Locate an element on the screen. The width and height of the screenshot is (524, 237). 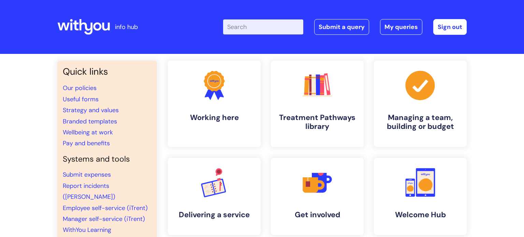
a: Strategy and values is located at coordinates (91, 110).